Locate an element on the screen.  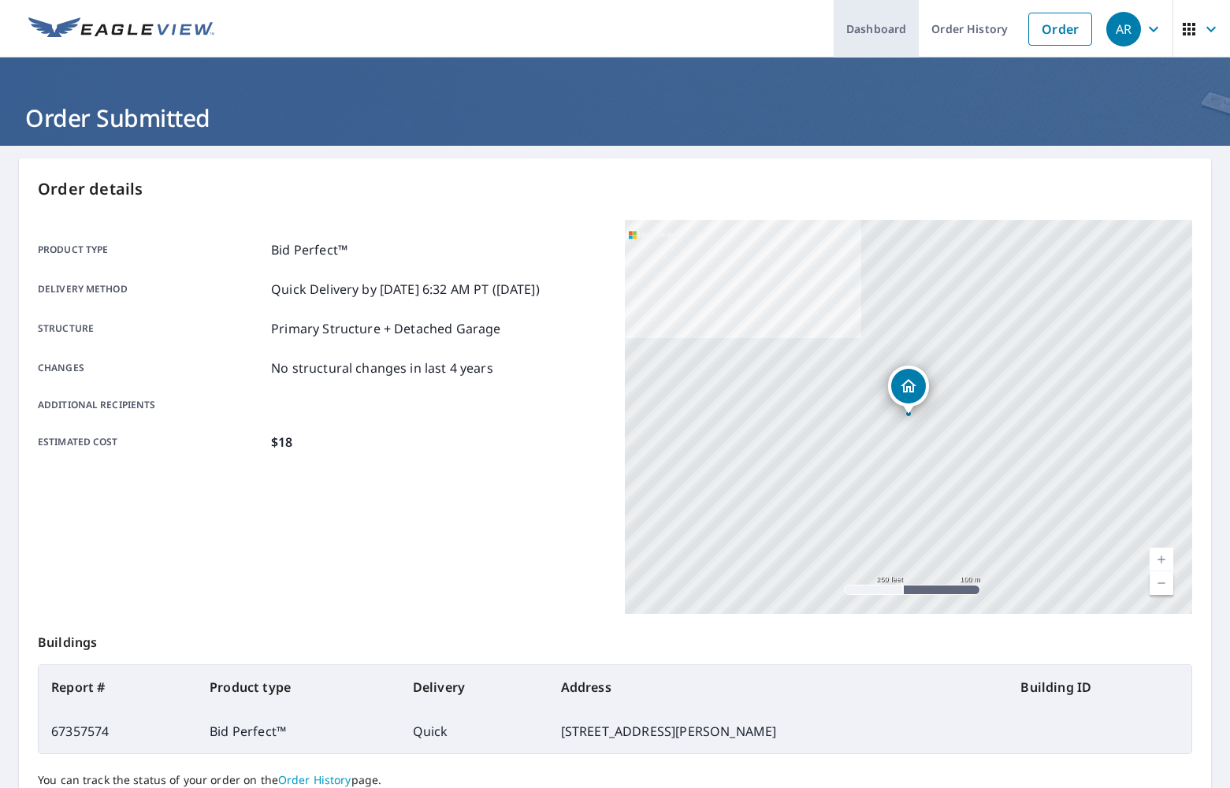
h1: Order Submitted is located at coordinates (615, 117).